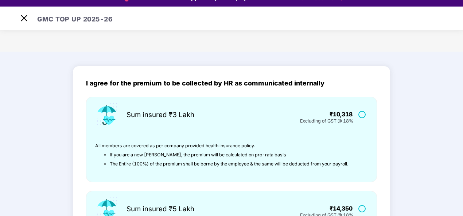 The width and height of the screenshot is (463, 216). Describe the element at coordinates (322, 210) in the screenshot. I see `div: ₹14,350` at that location.